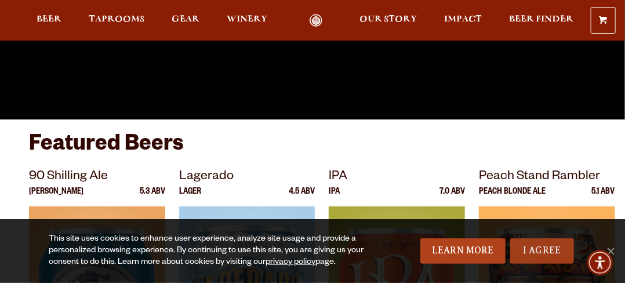  I want to click on a: Odell Home, so click(315, 20).